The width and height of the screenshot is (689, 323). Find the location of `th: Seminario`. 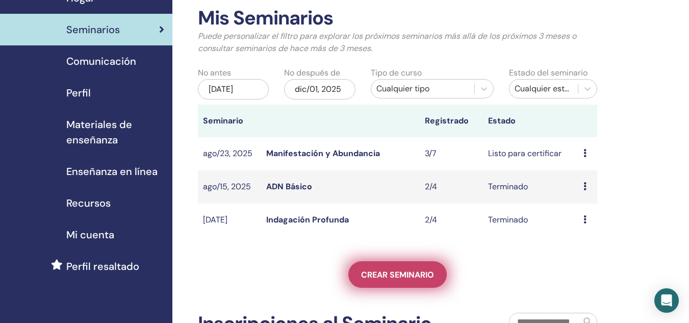

th: Seminario is located at coordinates (229, 121).